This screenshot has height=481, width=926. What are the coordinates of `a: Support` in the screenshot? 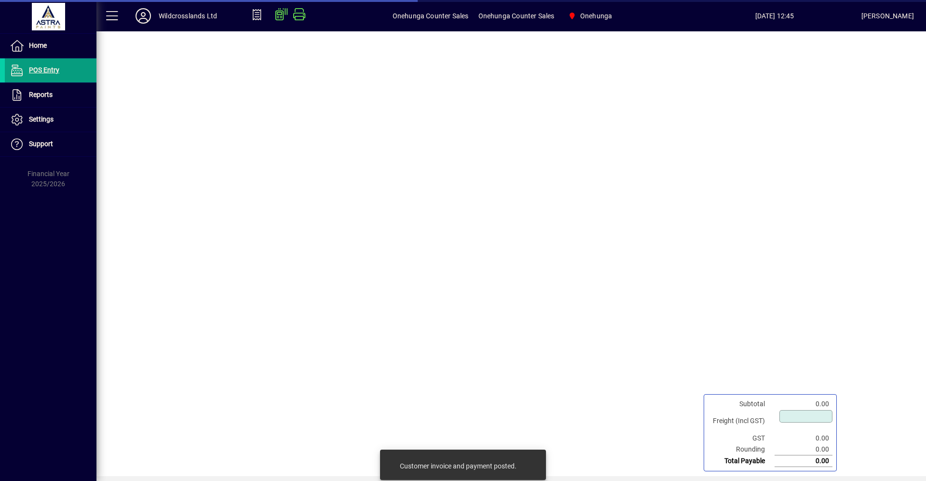 It's located at (51, 144).